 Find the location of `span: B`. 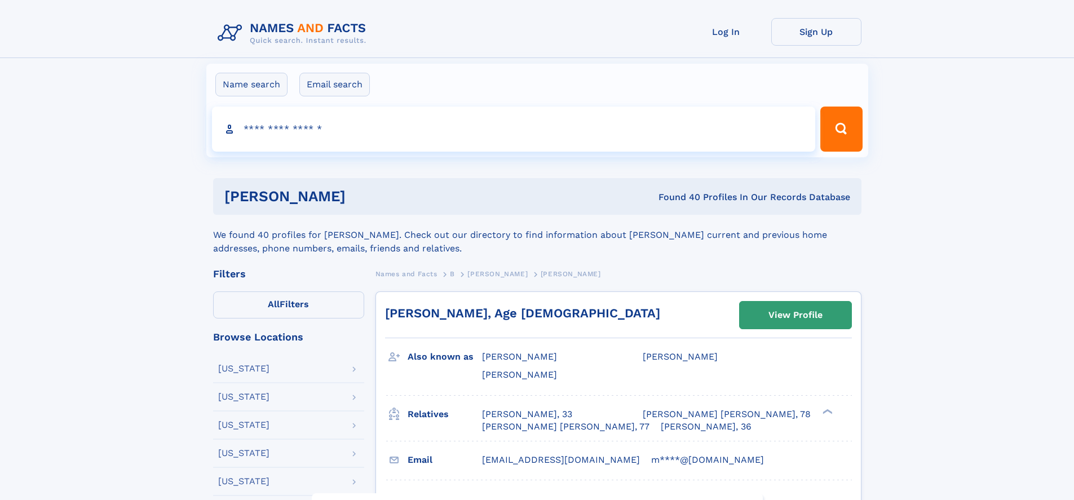

span: B is located at coordinates (452, 274).